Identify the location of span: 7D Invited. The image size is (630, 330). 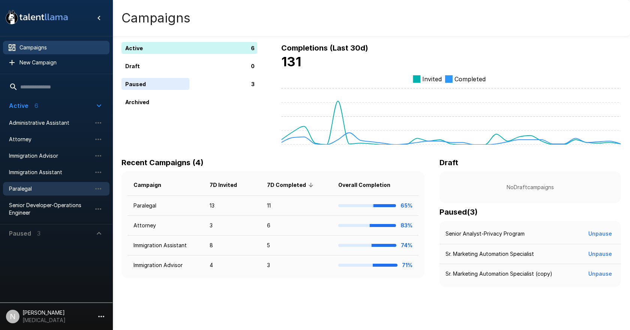
(228, 185).